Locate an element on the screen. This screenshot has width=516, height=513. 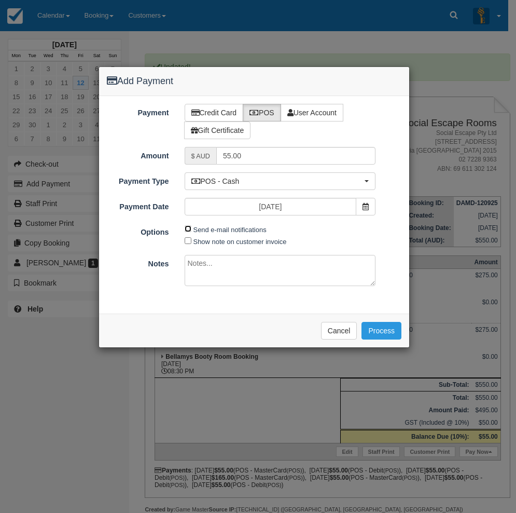
label: Send e-mail notifications is located at coordinates (230, 229).